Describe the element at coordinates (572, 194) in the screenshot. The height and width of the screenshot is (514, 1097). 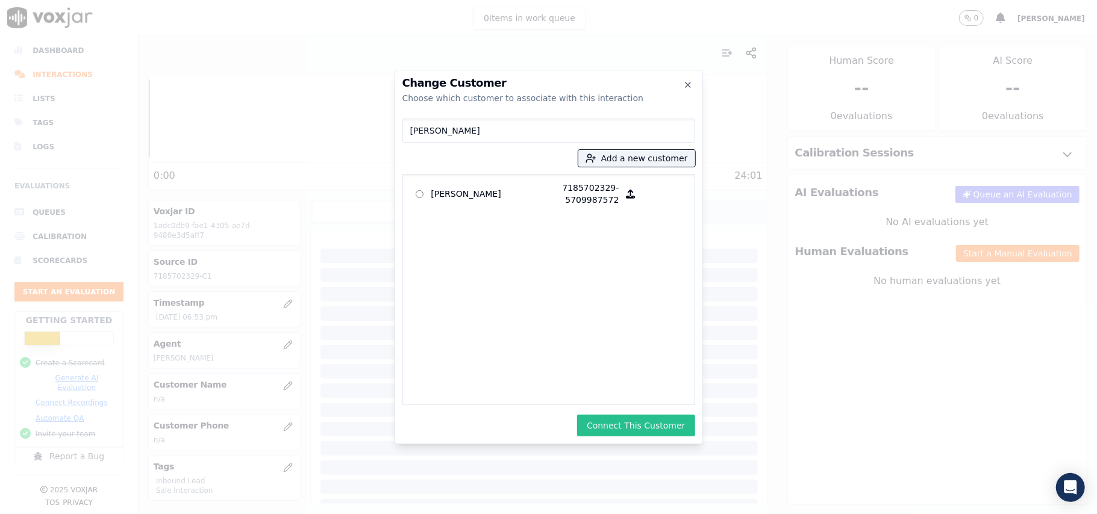
I see `p: 7185702329-5709987572` at that location.